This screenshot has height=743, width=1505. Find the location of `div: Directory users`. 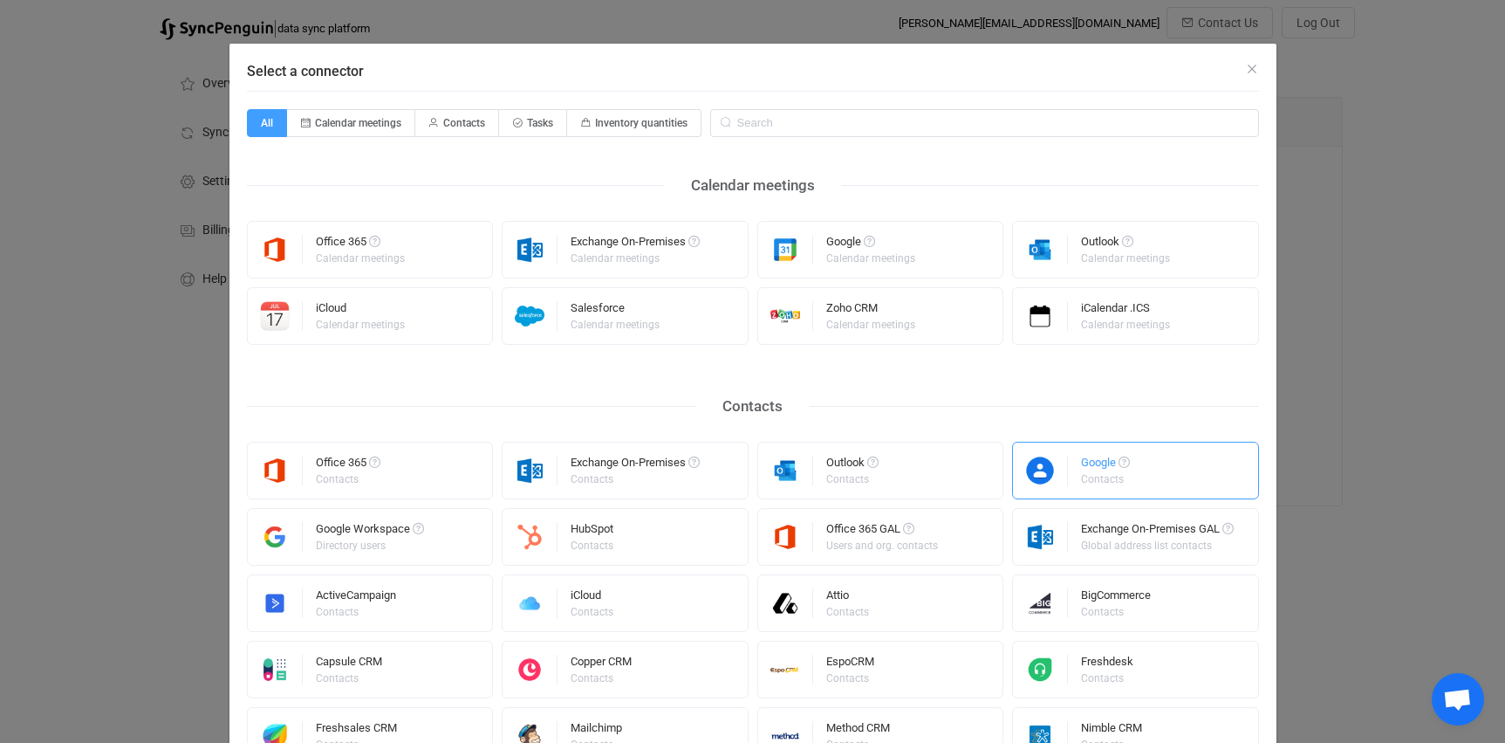

div: Directory users is located at coordinates (368, 545).